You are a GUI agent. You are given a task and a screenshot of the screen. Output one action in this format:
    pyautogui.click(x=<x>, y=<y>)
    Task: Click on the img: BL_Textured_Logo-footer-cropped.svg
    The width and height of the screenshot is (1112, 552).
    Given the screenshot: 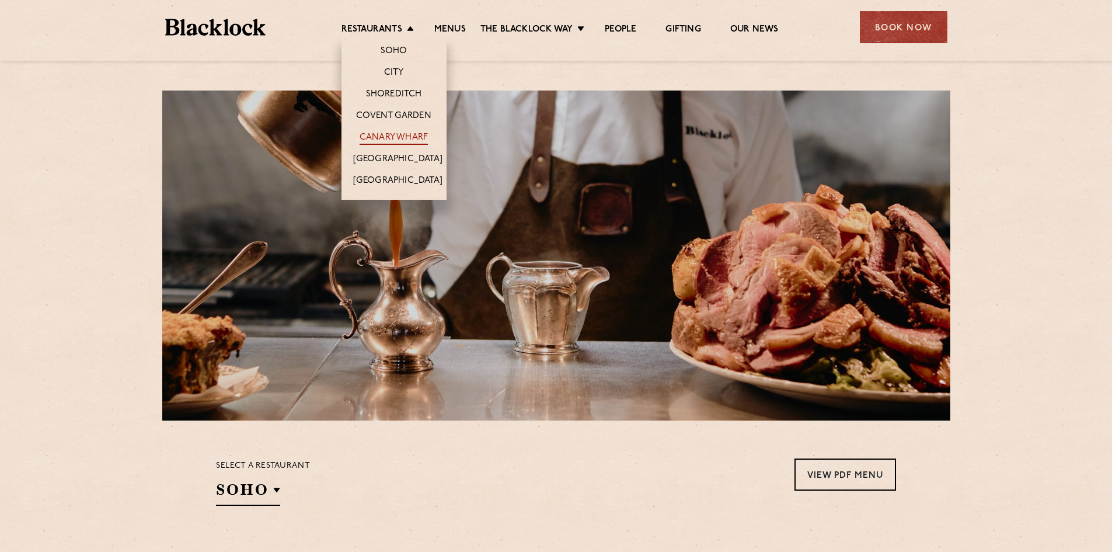 What is the action you would take?
    pyautogui.click(x=215, y=27)
    